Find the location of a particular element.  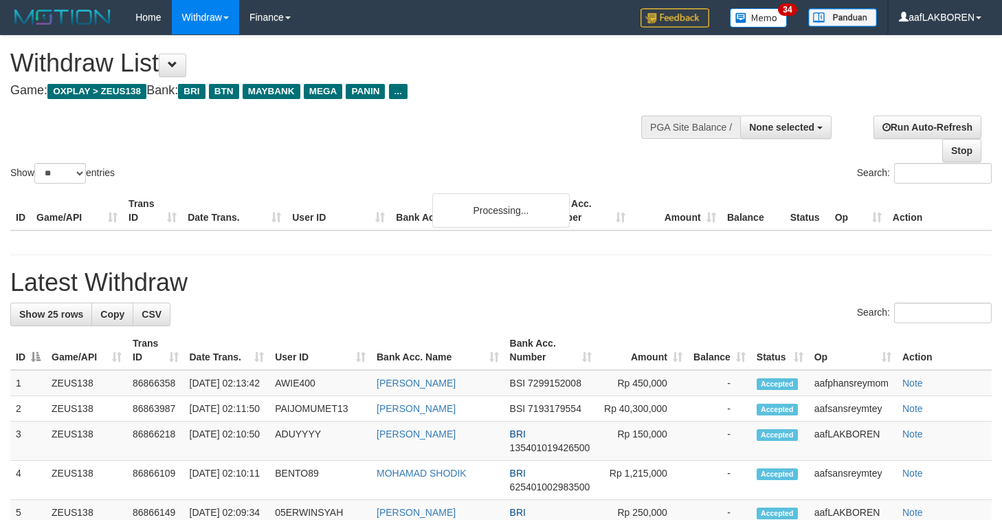

td: PAIJOMUMET13 is located at coordinates (320, 408).